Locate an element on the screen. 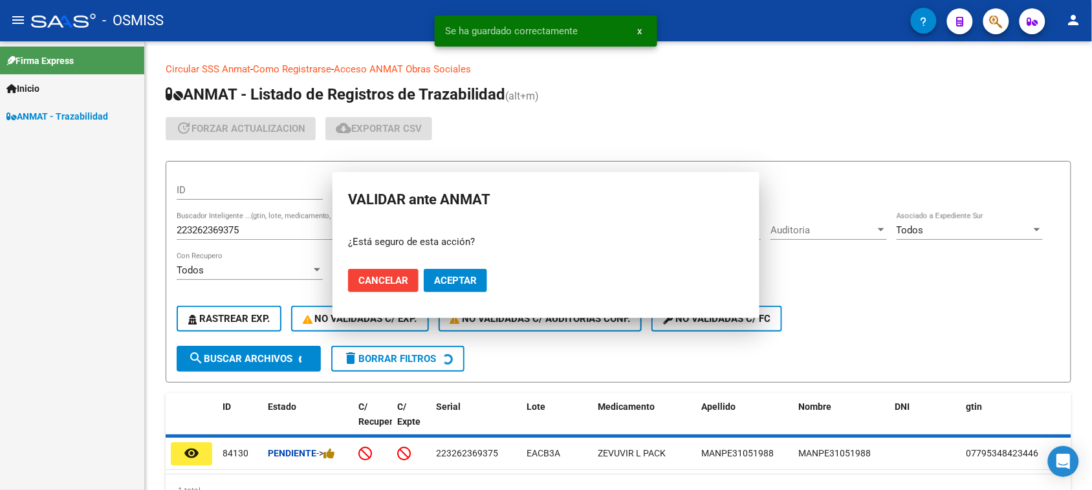 The width and height of the screenshot is (1092, 490). a: Documentacion trazabilidad is located at coordinates (531, 69).